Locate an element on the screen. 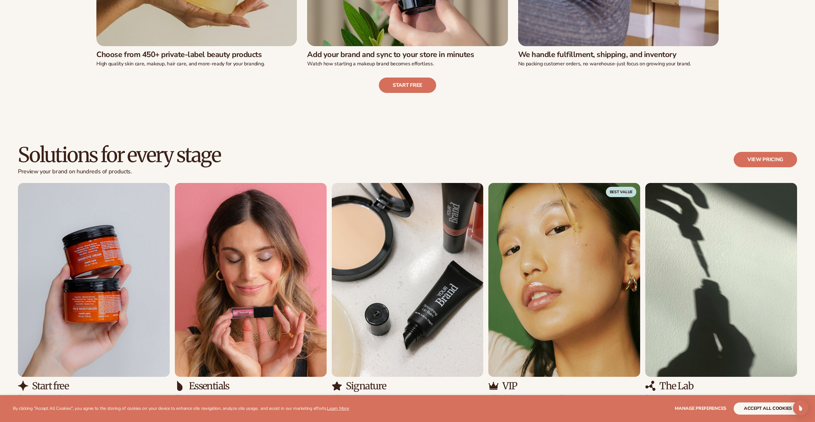  img: Shopify Image 10 is located at coordinates (337, 385).